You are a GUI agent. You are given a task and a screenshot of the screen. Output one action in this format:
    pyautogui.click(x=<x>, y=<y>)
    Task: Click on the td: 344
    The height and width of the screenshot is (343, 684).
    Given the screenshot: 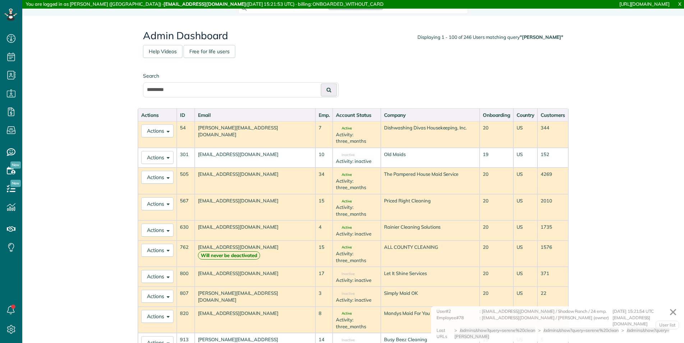 What is the action you would take?
    pyautogui.click(x=553, y=134)
    